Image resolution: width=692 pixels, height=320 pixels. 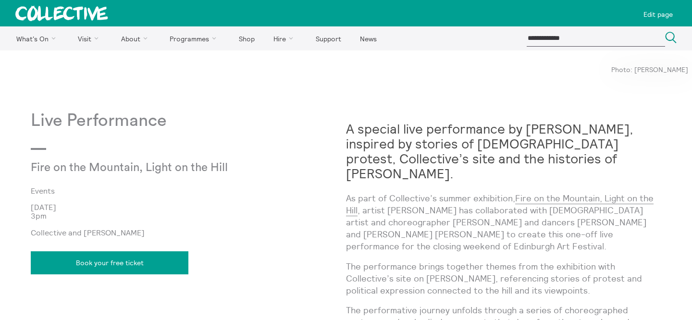 I want to click on a: Events, so click(x=181, y=191).